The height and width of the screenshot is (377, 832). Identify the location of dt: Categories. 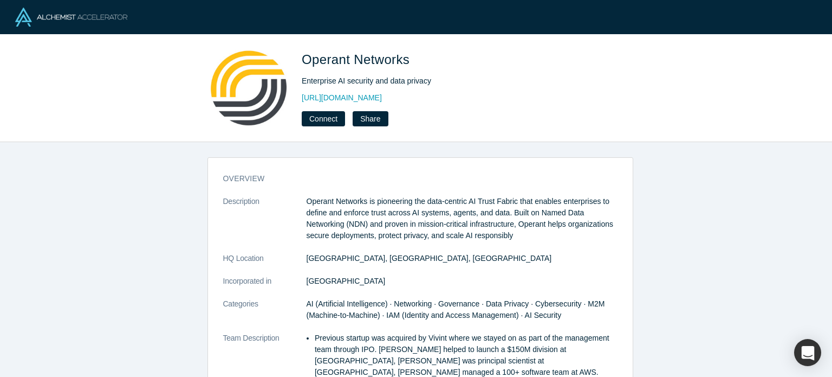
(265, 315).